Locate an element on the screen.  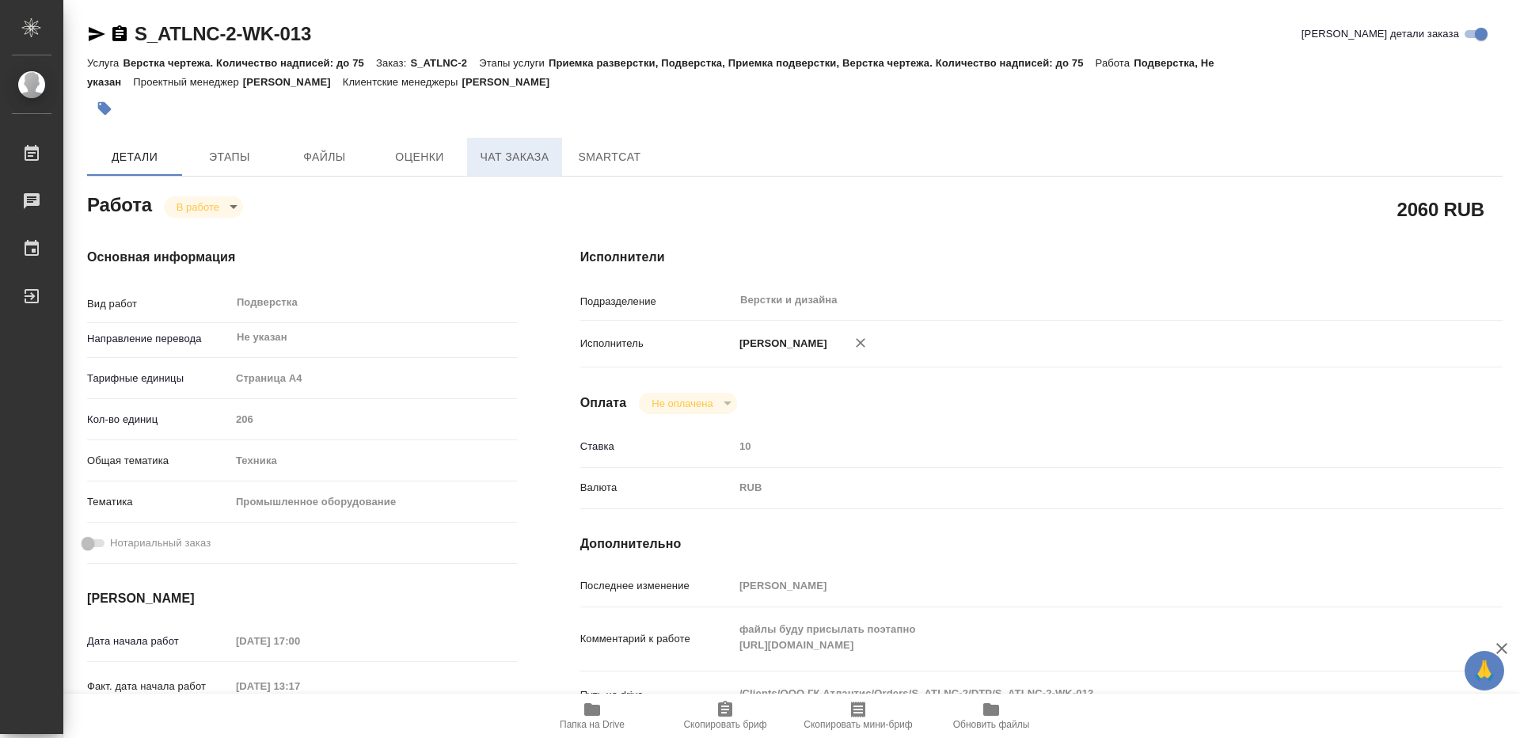
button: Не оплачена is located at coordinates (682, 403).